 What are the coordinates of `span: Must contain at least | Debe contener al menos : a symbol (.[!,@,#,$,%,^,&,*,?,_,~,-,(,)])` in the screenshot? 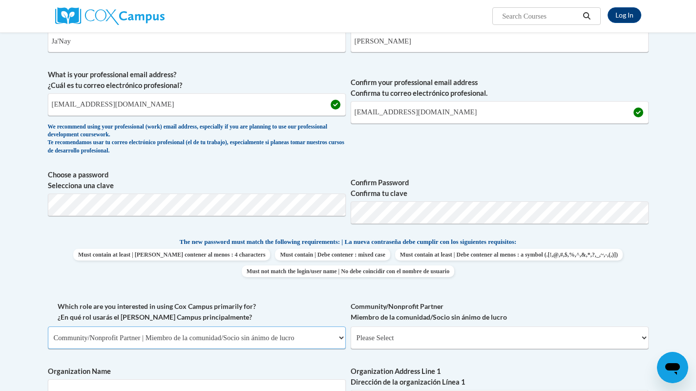 It's located at (509, 255).